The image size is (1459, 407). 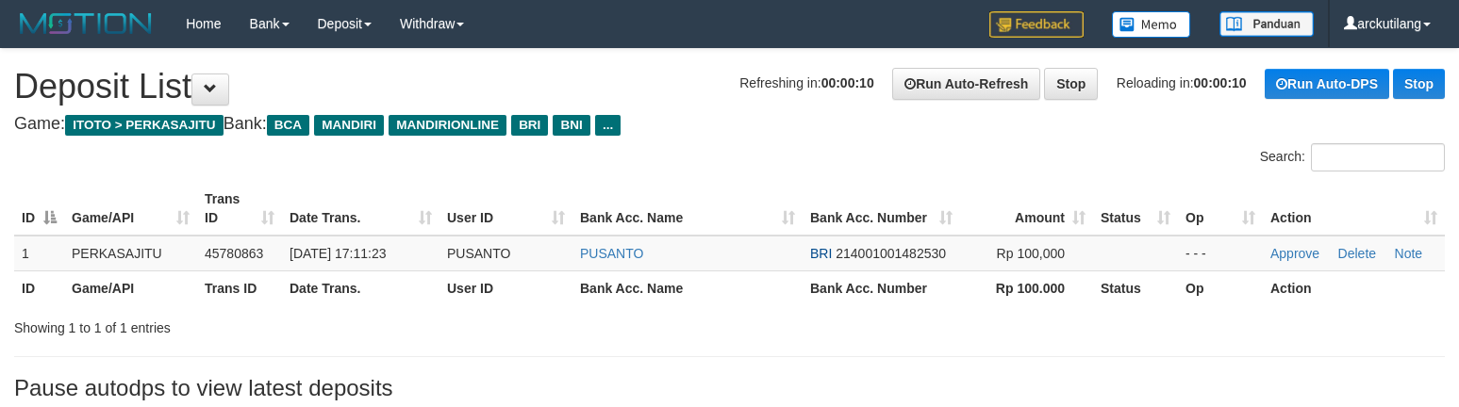 What do you see at coordinates (39, 288) in the screenshot?
I see `th: ID` at bounding box center [39, 288].